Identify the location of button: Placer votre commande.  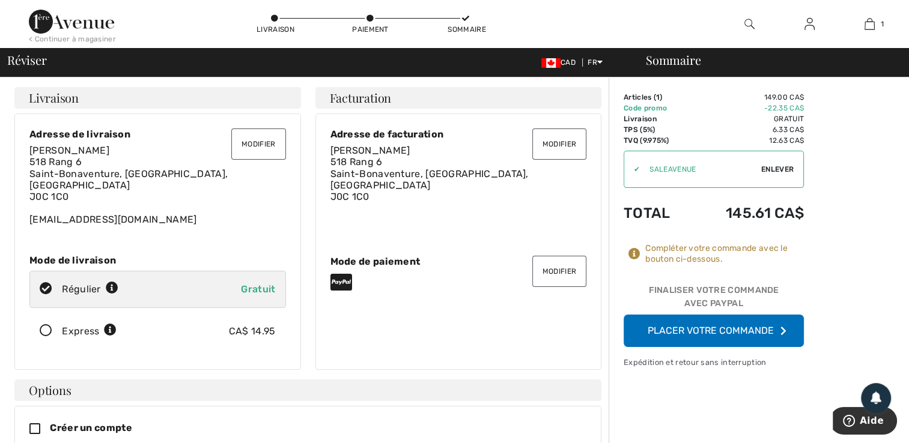
(714, 331).